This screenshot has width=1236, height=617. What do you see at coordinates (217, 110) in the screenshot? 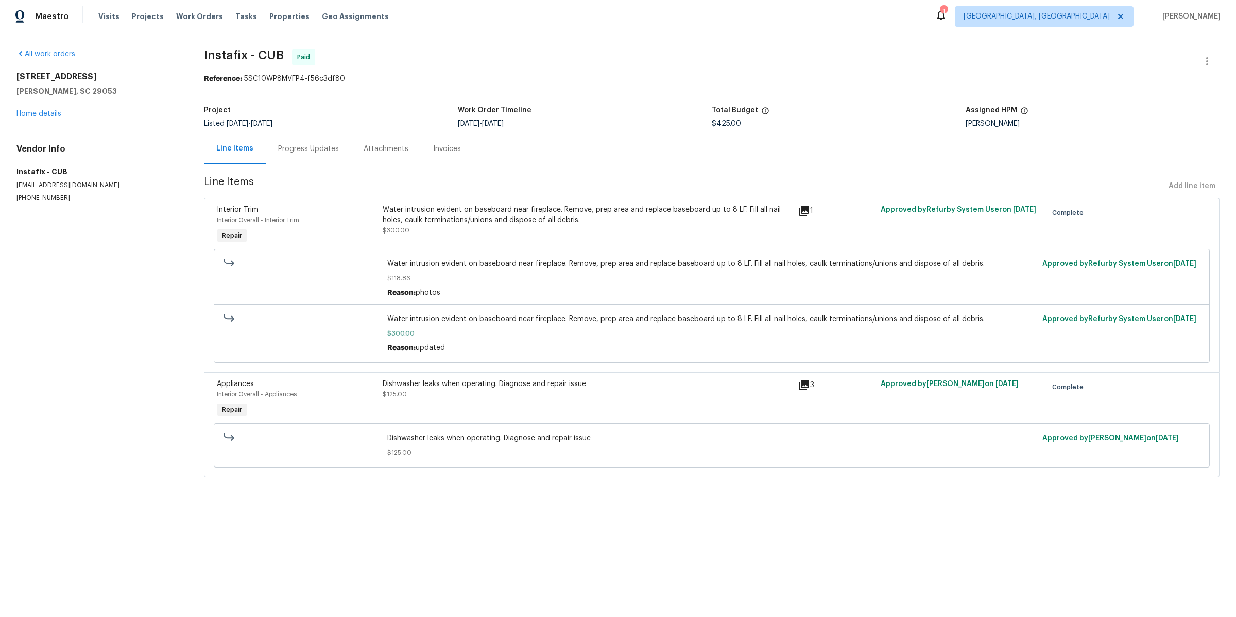
I see `h5: Project` at bounding box center [217, 110].